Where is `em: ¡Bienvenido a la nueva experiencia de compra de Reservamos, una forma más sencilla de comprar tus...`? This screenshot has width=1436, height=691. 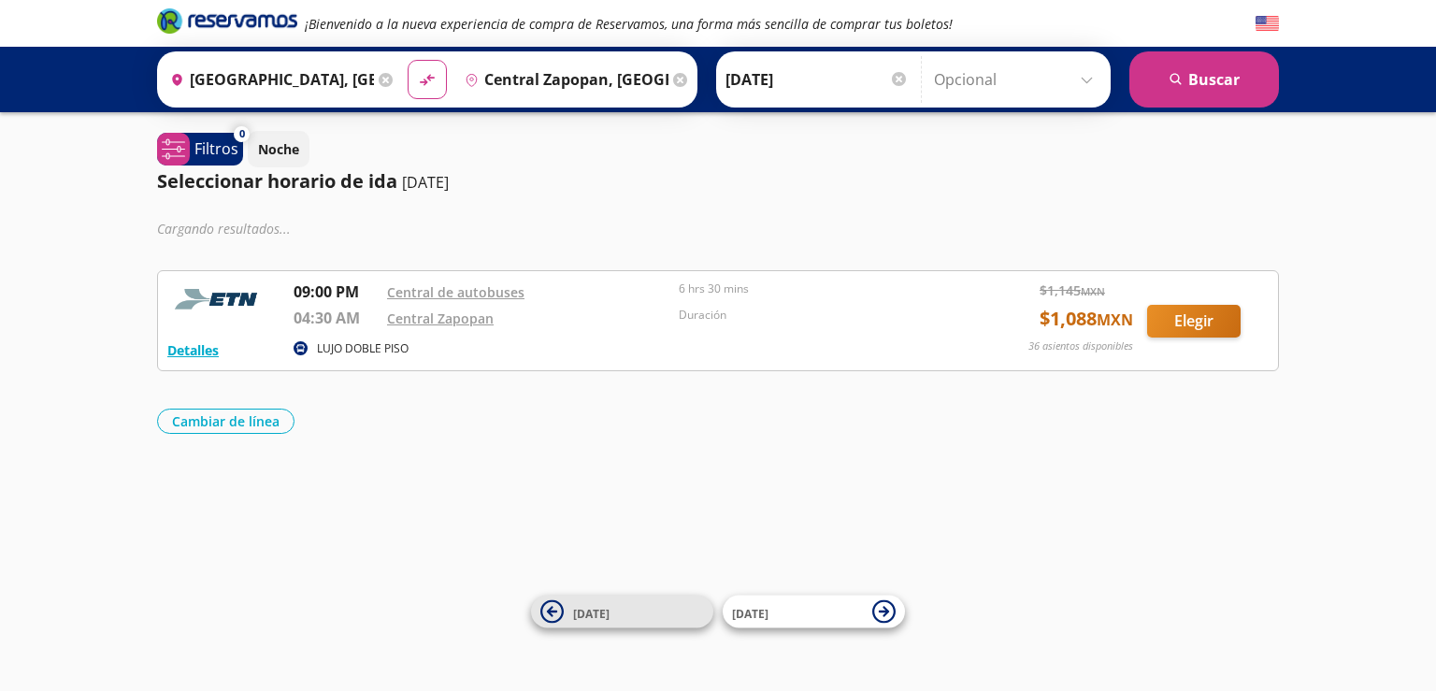
em: ¡Bienvenido a la nueva experiencia de compra de Reservamos, una forma más sencilla de comprar tus... is located at coordinates (628, 23).